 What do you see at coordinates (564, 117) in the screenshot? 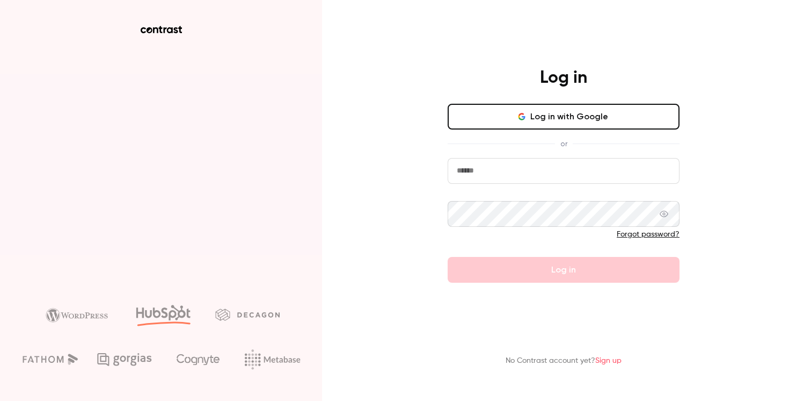
I see `button: Log in with Google` at bounding box center [564, 117].